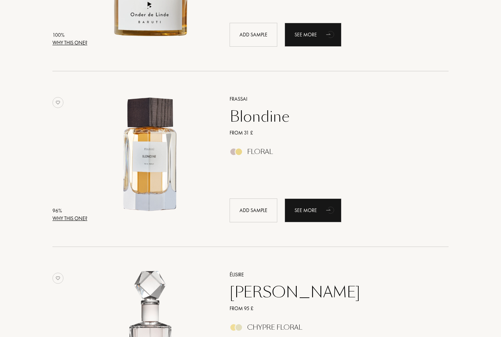  Describe the element at coordinates (331, 99) in the screenshot. I see `a: Frassai` at that location.